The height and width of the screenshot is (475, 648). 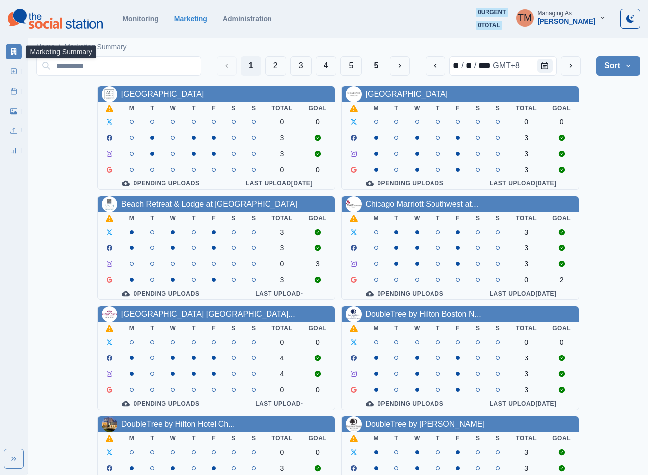 I want to click on img: 105949089484820, so click(x=109, y=424).